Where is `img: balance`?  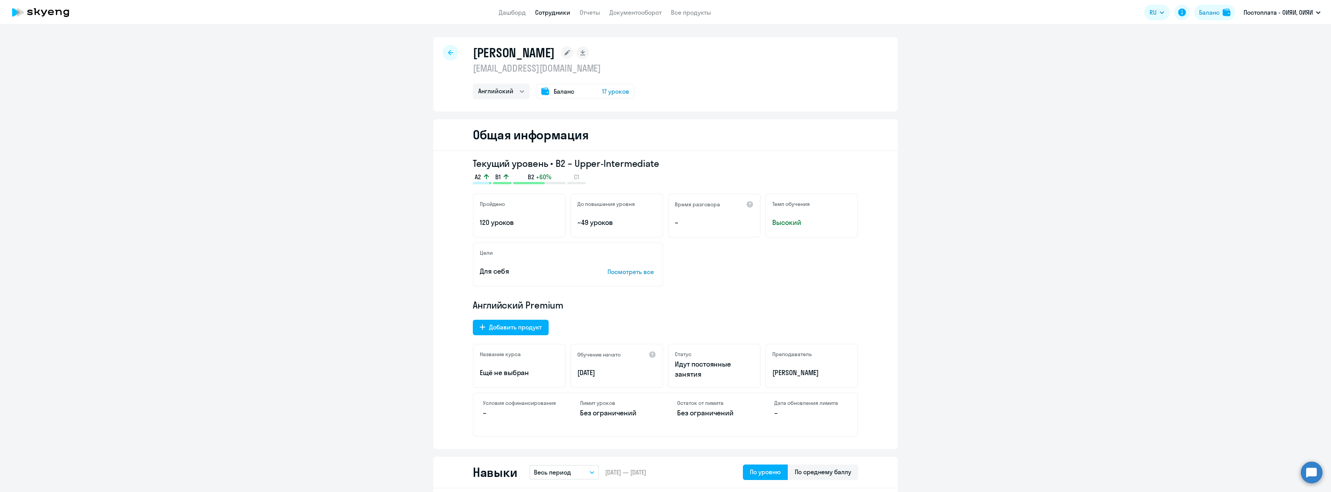 img: balance is located at coordinates (1227, 12).